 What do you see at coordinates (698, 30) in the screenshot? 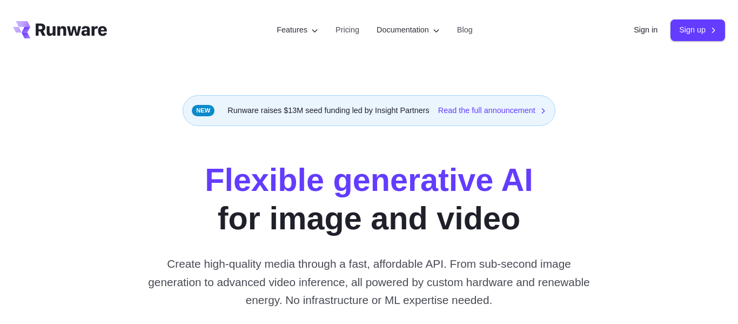
I see `a: Sign up` at bounding box center [698, 30].